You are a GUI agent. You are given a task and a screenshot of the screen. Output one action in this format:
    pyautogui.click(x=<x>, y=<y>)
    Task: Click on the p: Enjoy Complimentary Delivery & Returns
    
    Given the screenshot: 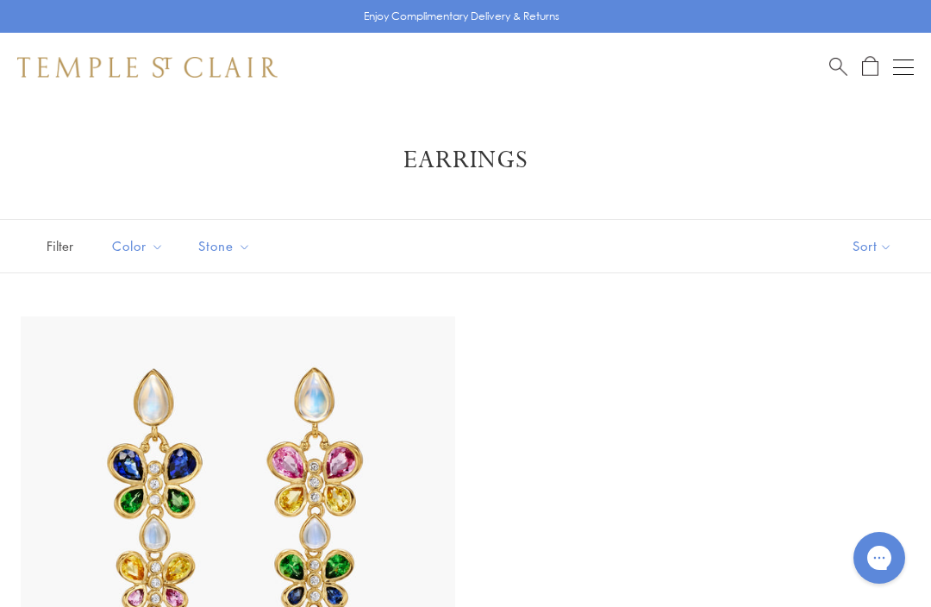 What is the action you would take?
    pyautogui.click(x=461, y=16)
    